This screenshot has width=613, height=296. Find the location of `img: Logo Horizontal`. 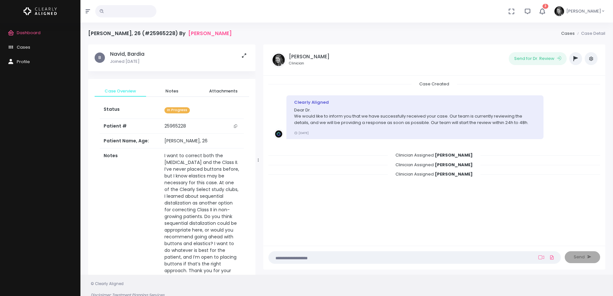

img: Logo Horizontal is located at coordinates (40, 11).